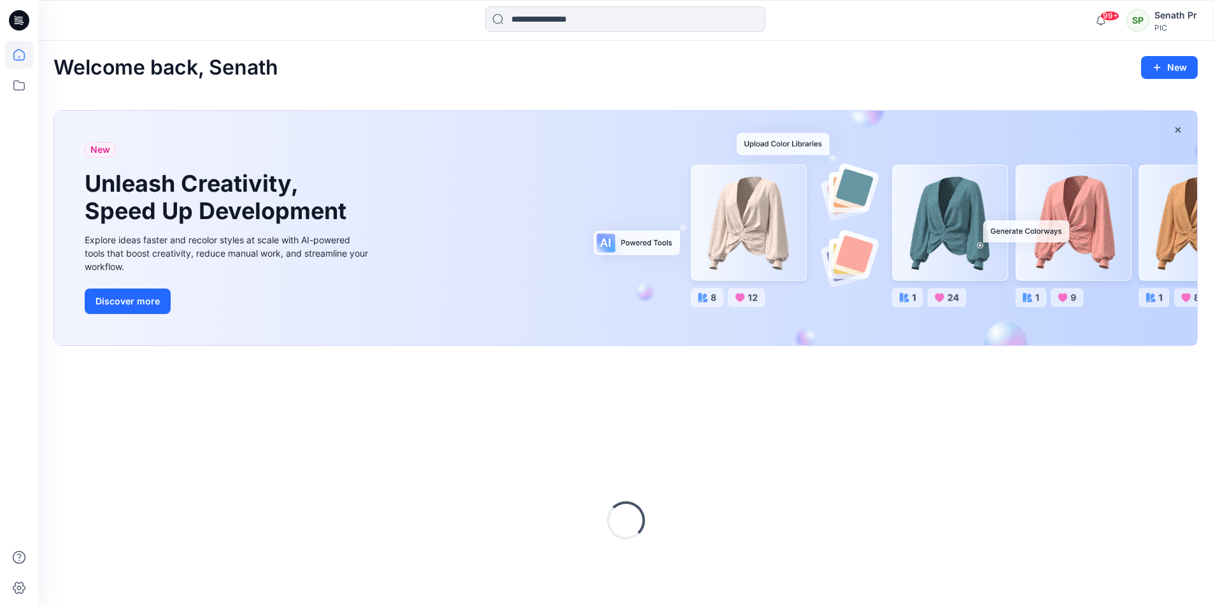  I want to click on div: Senath Pr, so click(1175, 15).